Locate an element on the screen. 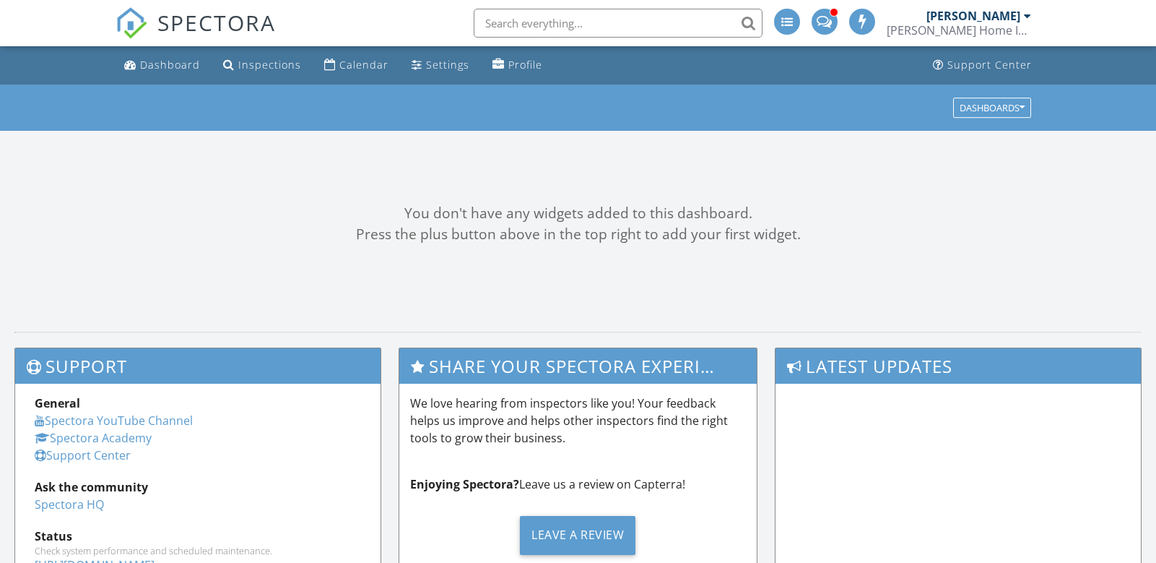  p: We love hearing from inspectors like you! Your feedback helps us improve and helps other inspecto... is located at coordinates (578, 420).